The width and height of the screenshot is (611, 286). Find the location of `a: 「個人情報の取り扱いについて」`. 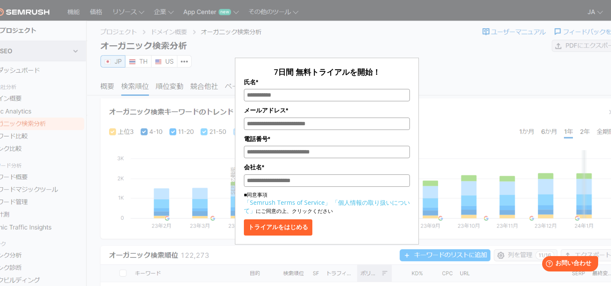

a: 「個人情報の取り扱いについて」 is located at coordinates (327, 207).